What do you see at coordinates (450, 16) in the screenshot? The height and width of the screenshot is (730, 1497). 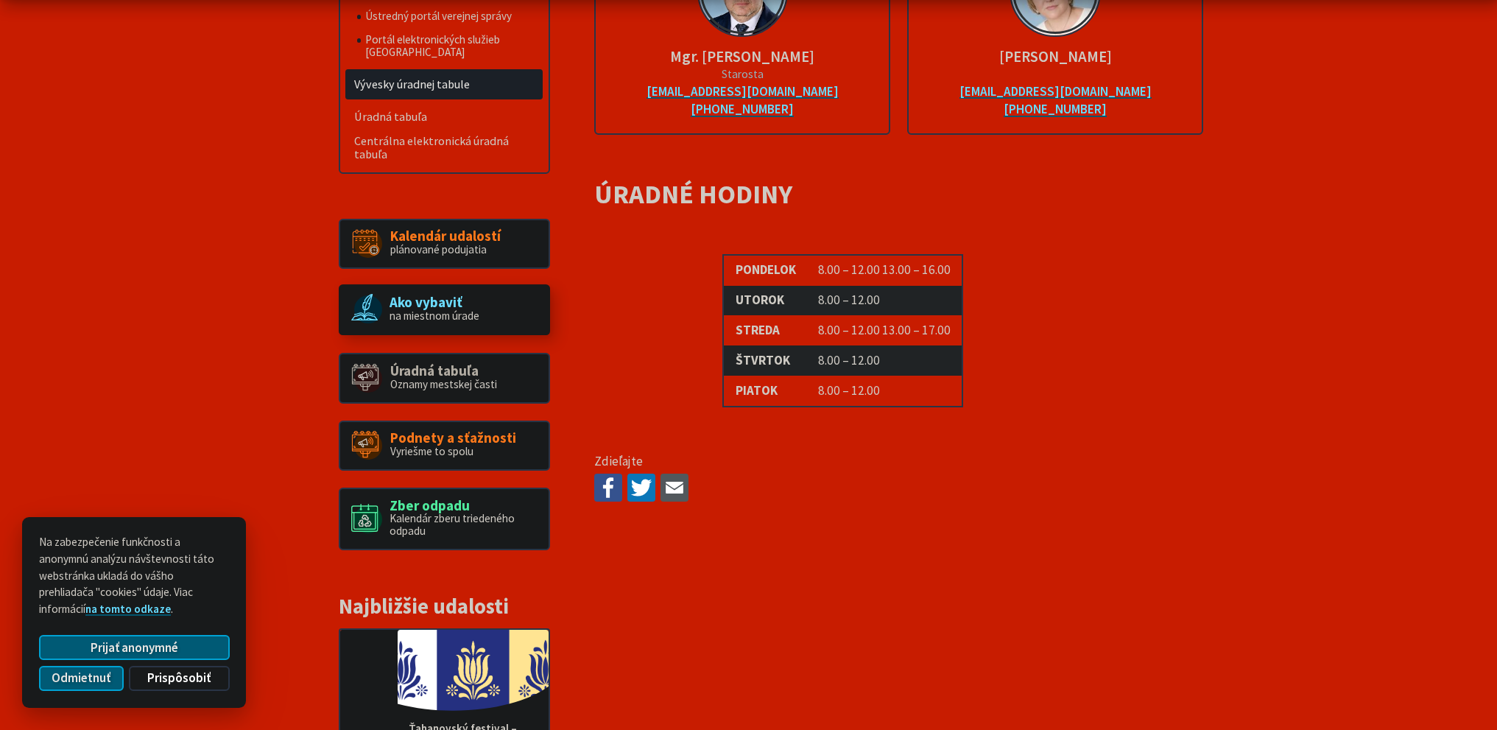 I see `span: Ústredný portál verejnej správy` at bounding box center [450, 16].